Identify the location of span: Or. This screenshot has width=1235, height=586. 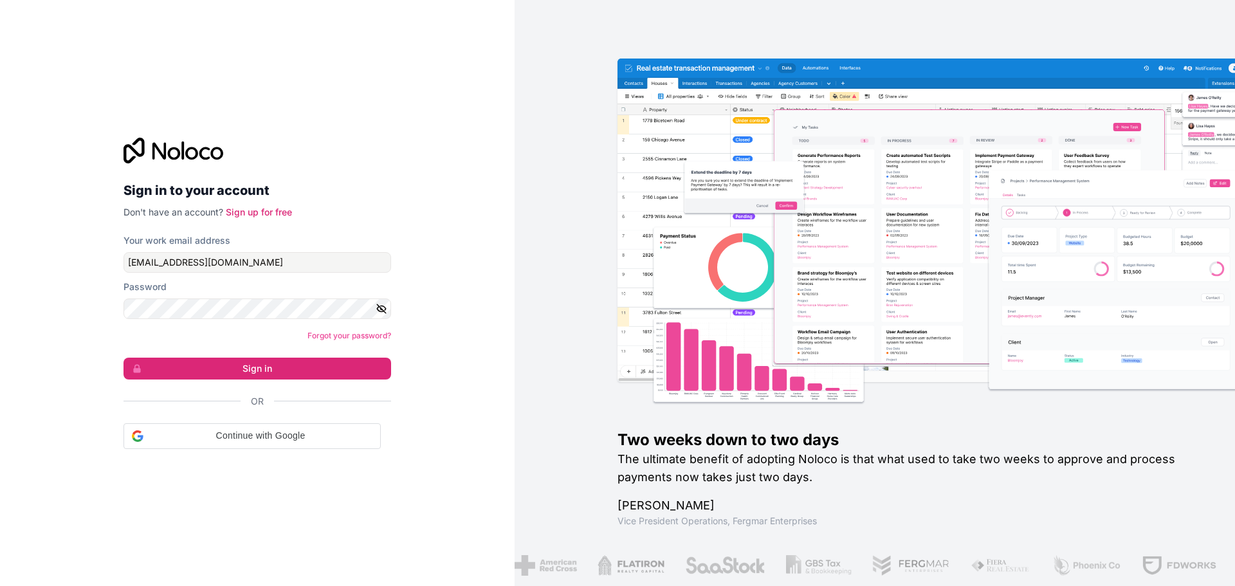
(257, 401).